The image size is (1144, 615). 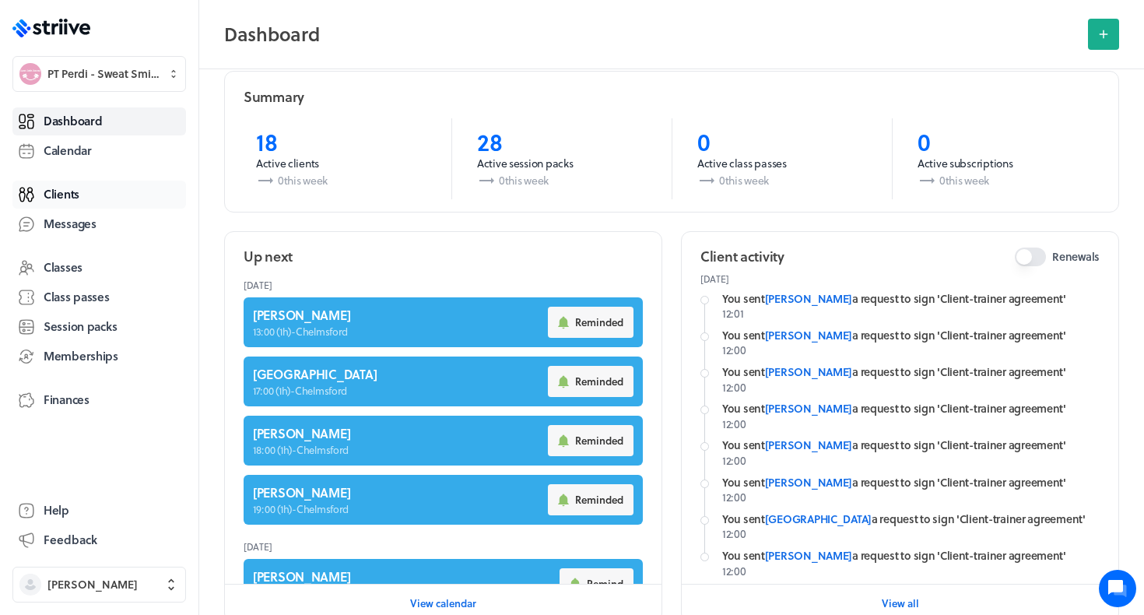 What do you see at coordinates (596, 584) in the screenshot?
I see `button: Remind` at bounding box center [596, 584].